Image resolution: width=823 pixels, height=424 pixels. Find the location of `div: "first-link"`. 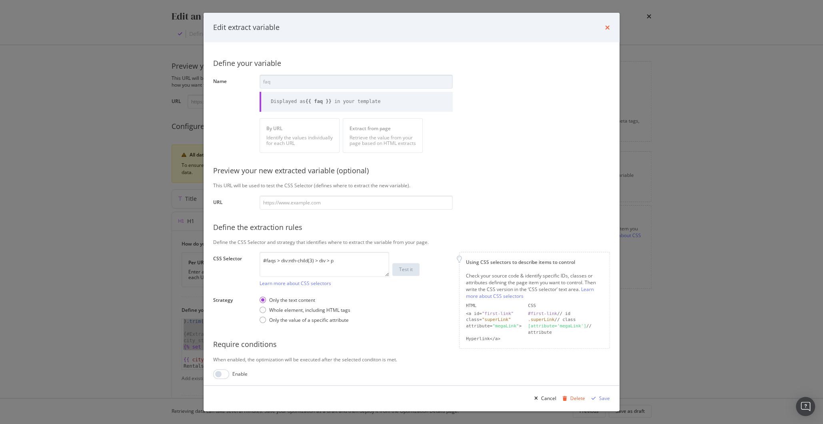

div: "first-link" is located at coordinates (497, 314).